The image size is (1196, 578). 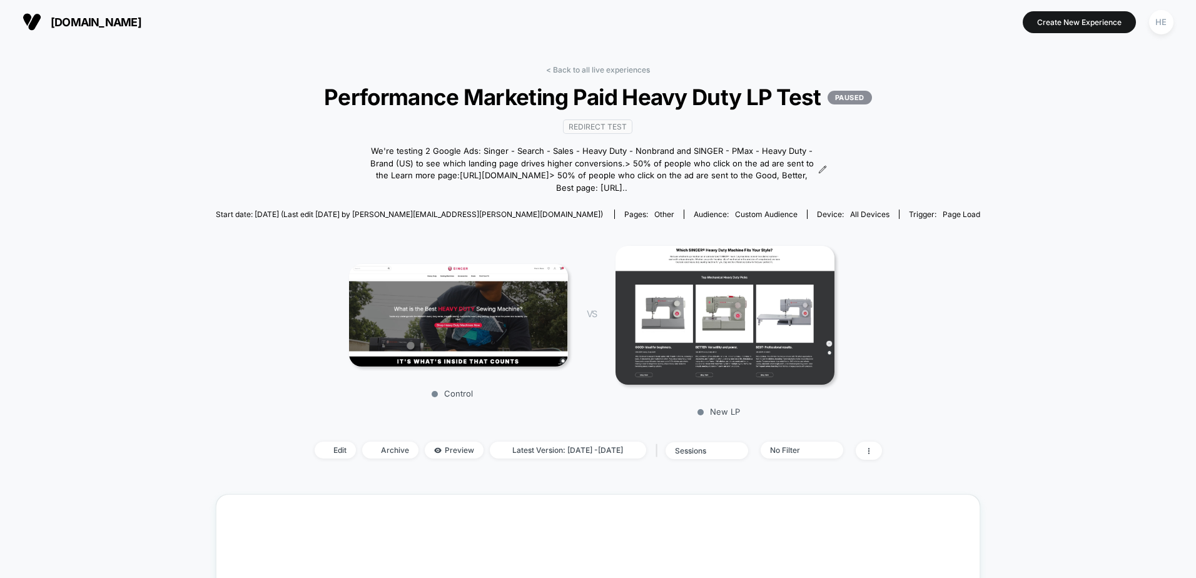 What do you see at coordinates (766, 214) in the screenshot?
I see `span: Custom Audience` at bounding box center [766, 214].